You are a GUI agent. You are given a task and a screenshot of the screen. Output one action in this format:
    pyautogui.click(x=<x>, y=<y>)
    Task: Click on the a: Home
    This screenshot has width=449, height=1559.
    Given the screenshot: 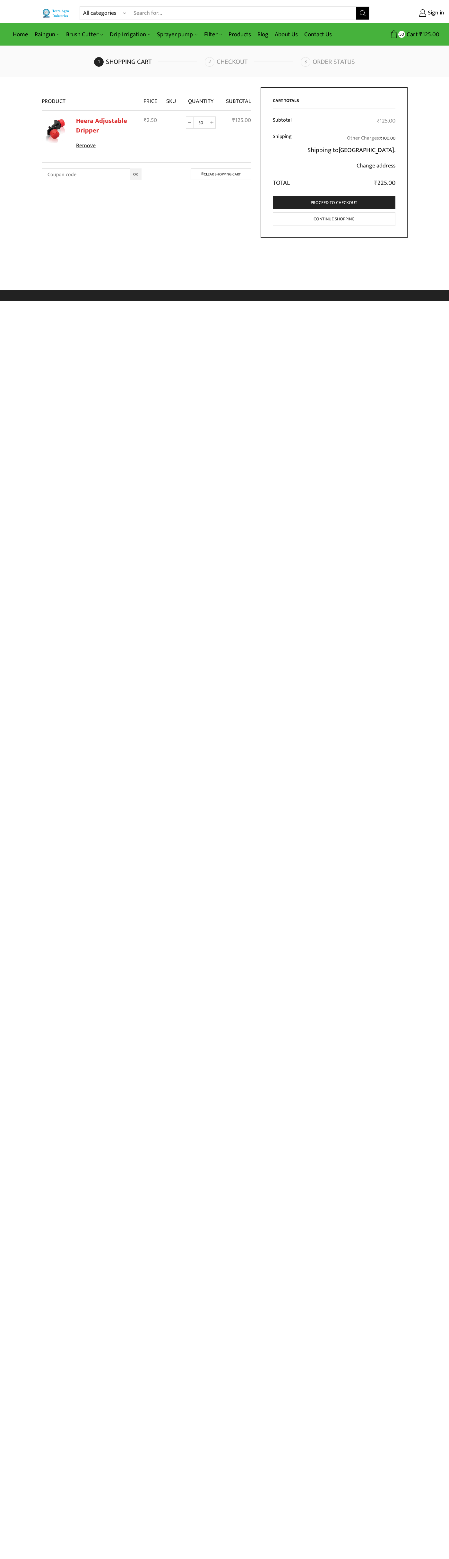 What is the action you would take?
    pyautogui.click(x=21, y=34)
    